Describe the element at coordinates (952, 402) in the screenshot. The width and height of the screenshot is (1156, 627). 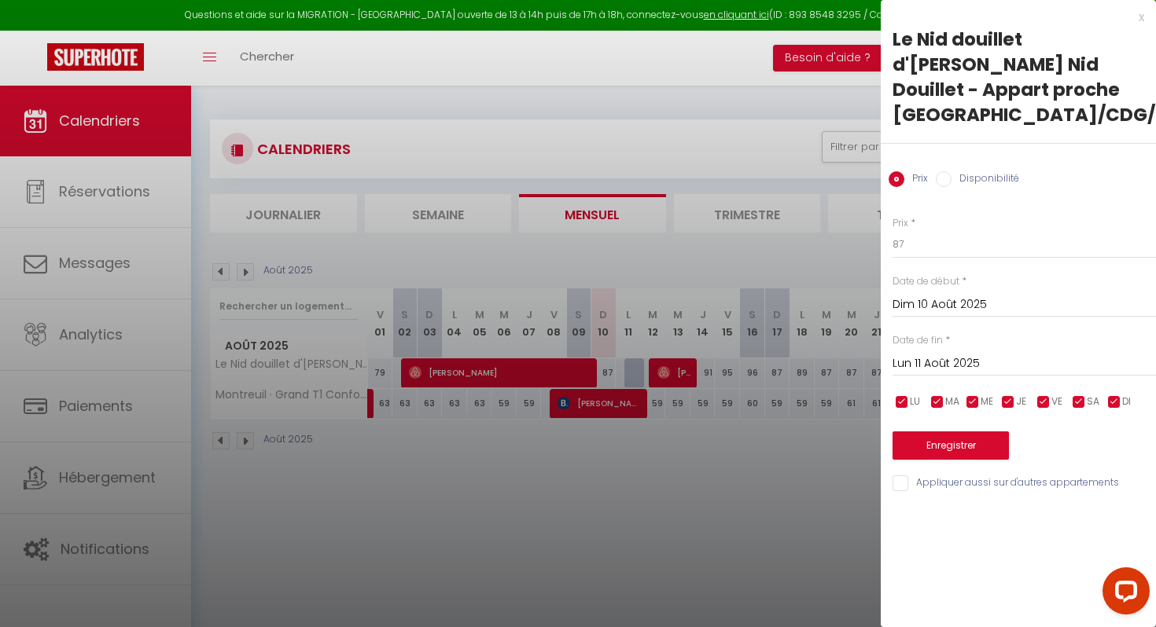
I see `span: MA` at that location.